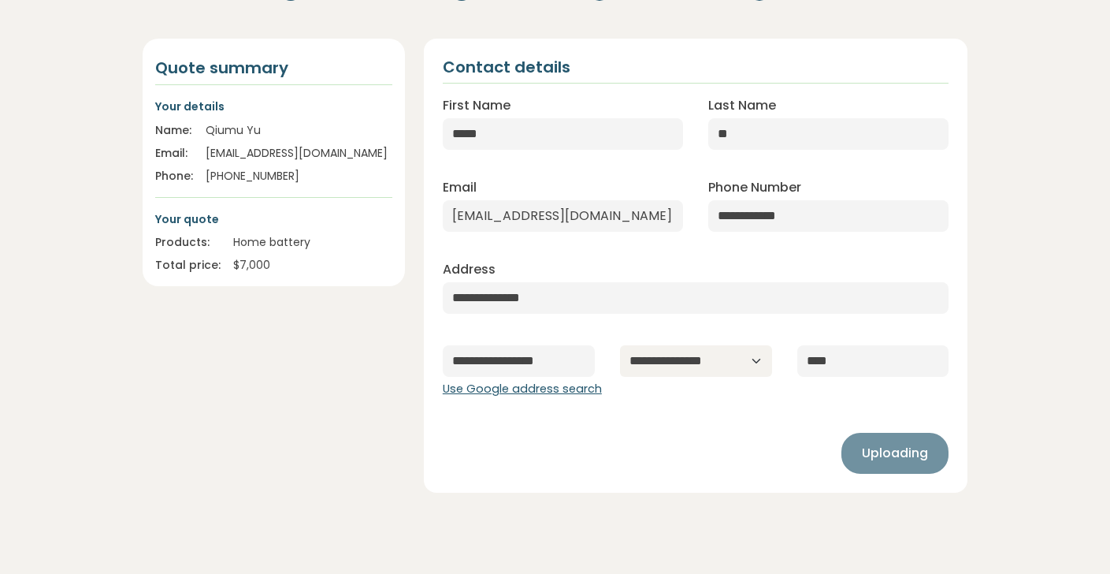 The width and height of the screenshot is (1110, 574). Describe the element at coordinates (742, 106) in the screenshot. I see `label: Last Name` at that location.